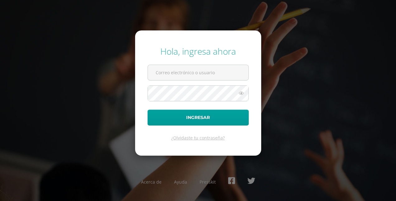  What do you see at coordinates (151, 182) in the screenshot?
I see `a: Acerca de` at bounding box center [151, 182].